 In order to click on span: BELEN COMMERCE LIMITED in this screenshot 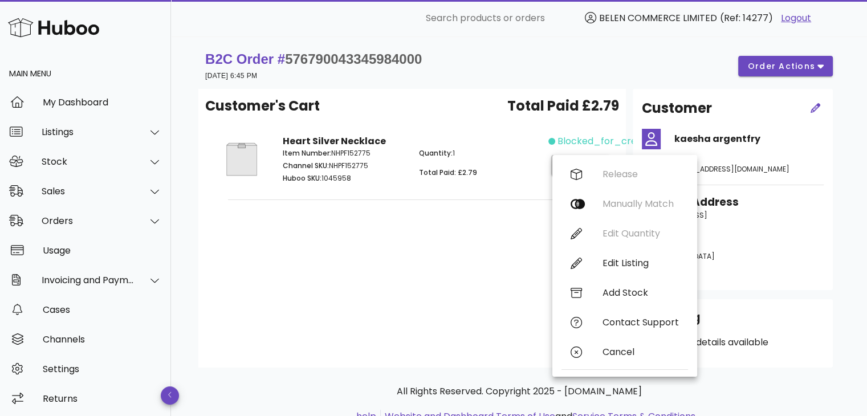, I will do `click(658, 18)`.